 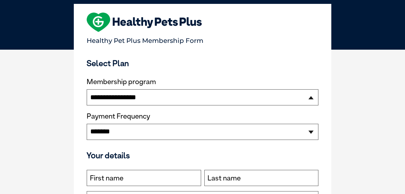 What do you see at coordinates (202, 82) in the screenshot?
I see `label: Membership program` at bounding box center [202, 82].